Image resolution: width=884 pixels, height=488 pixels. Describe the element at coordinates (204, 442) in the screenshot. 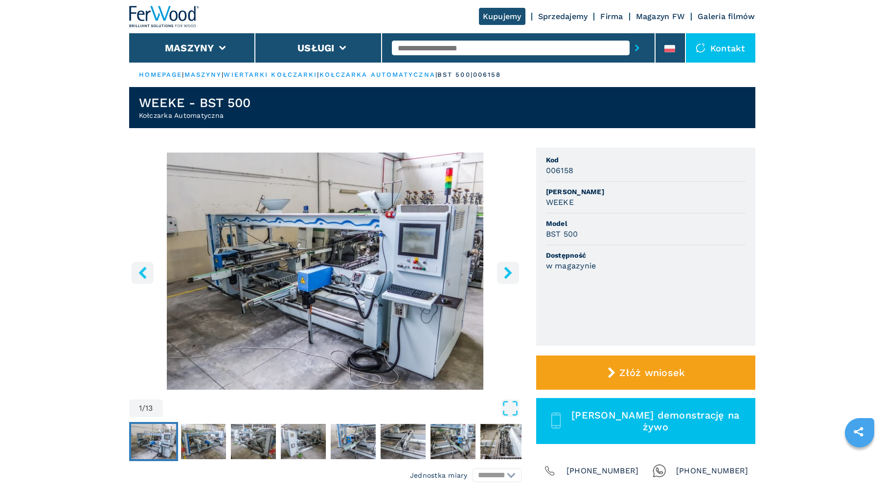

I see `img: 0de1b2a8447f1eb50b8e4a81adb3c1e7` at that location.